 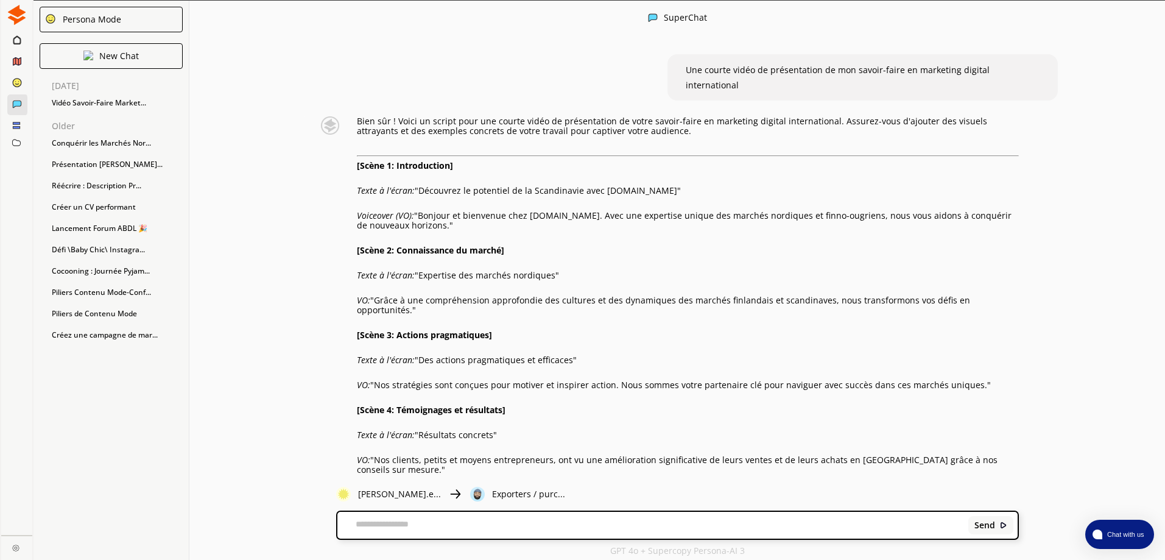 What do you see at coordinates (687, 385) in the screenshot?
I see `p: "Nos stratégies sont conçues pour motiver et inspirer action. Nous sommes votre partenaire clé po...` at bounding box center [687, 385].